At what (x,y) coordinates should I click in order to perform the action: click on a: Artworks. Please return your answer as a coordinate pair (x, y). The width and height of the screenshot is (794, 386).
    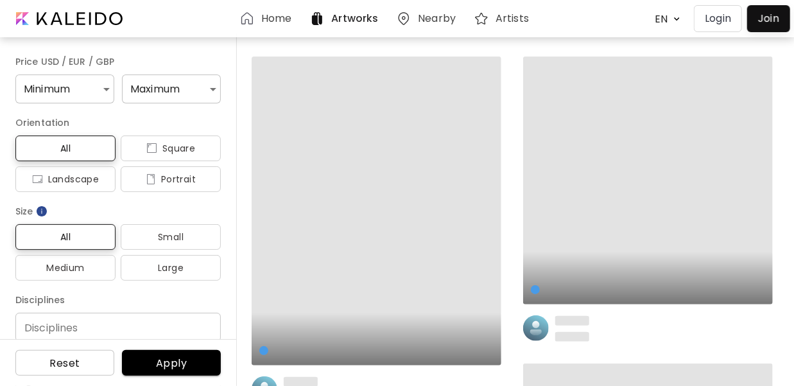
    Looking at the image, I should click on (346, 19).